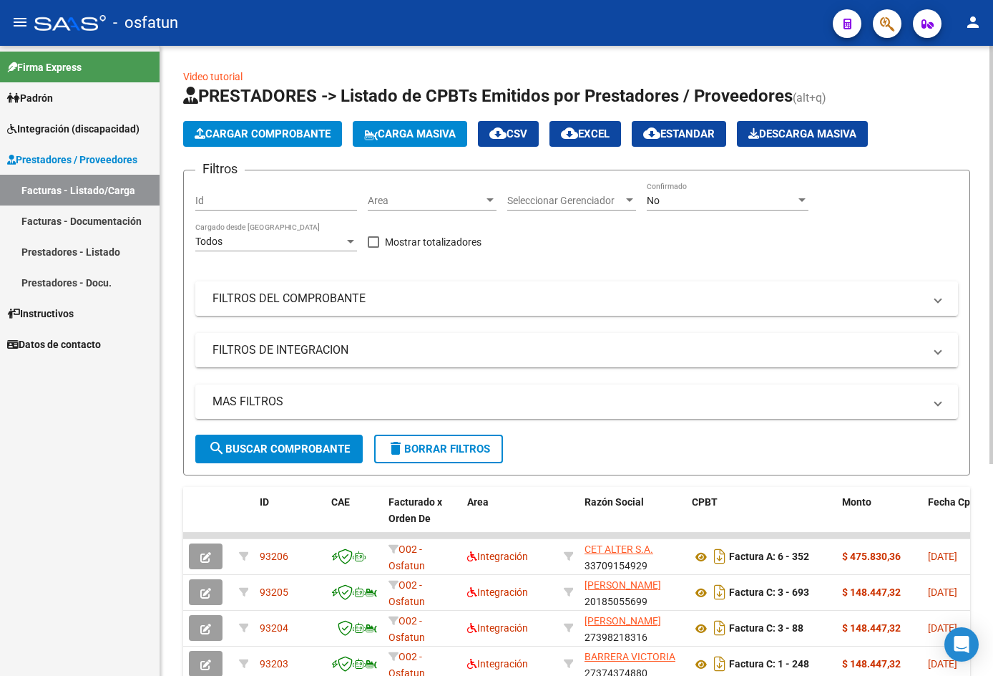  Describe the element at coordinates (568, 350) in the screenshot. I see `mat-panel-title: FILTROS DE INTEGRACION` at that location.